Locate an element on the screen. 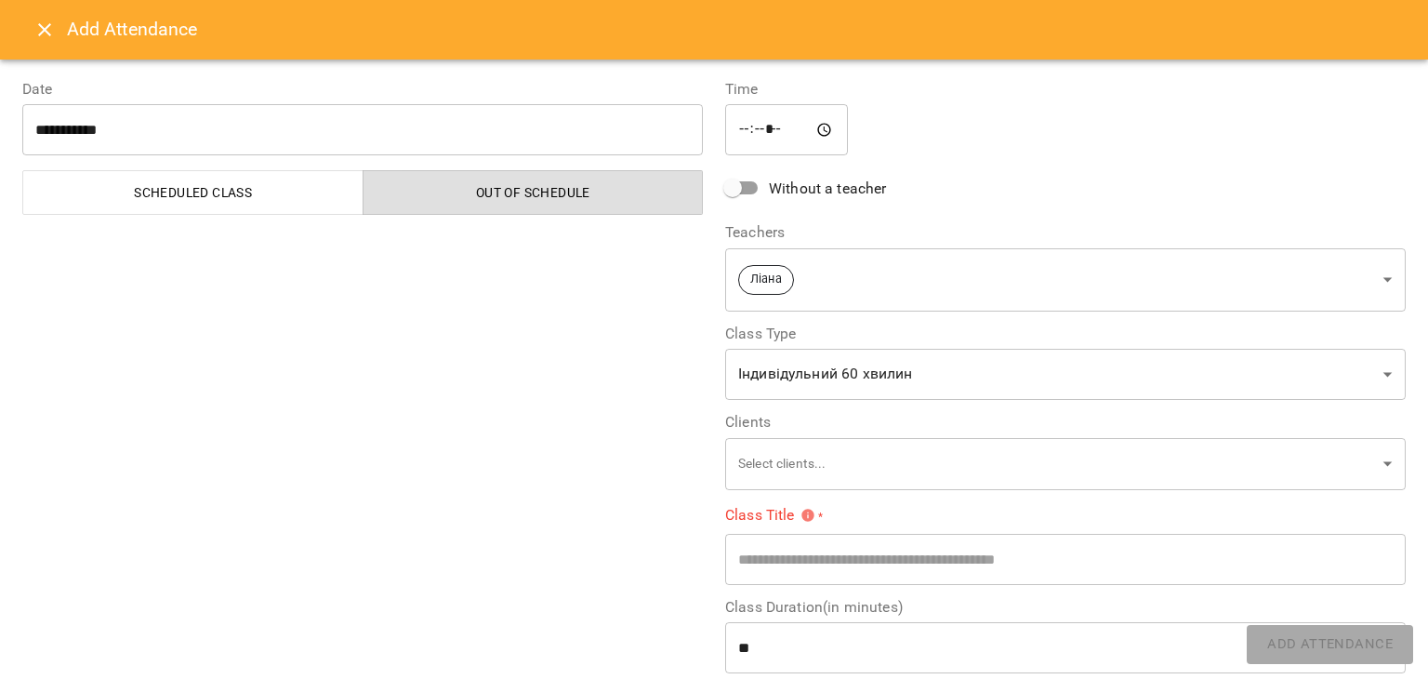 This screenshot has width=1428, height=679. h6: Add Attendance is located at coordinates (737, 29).